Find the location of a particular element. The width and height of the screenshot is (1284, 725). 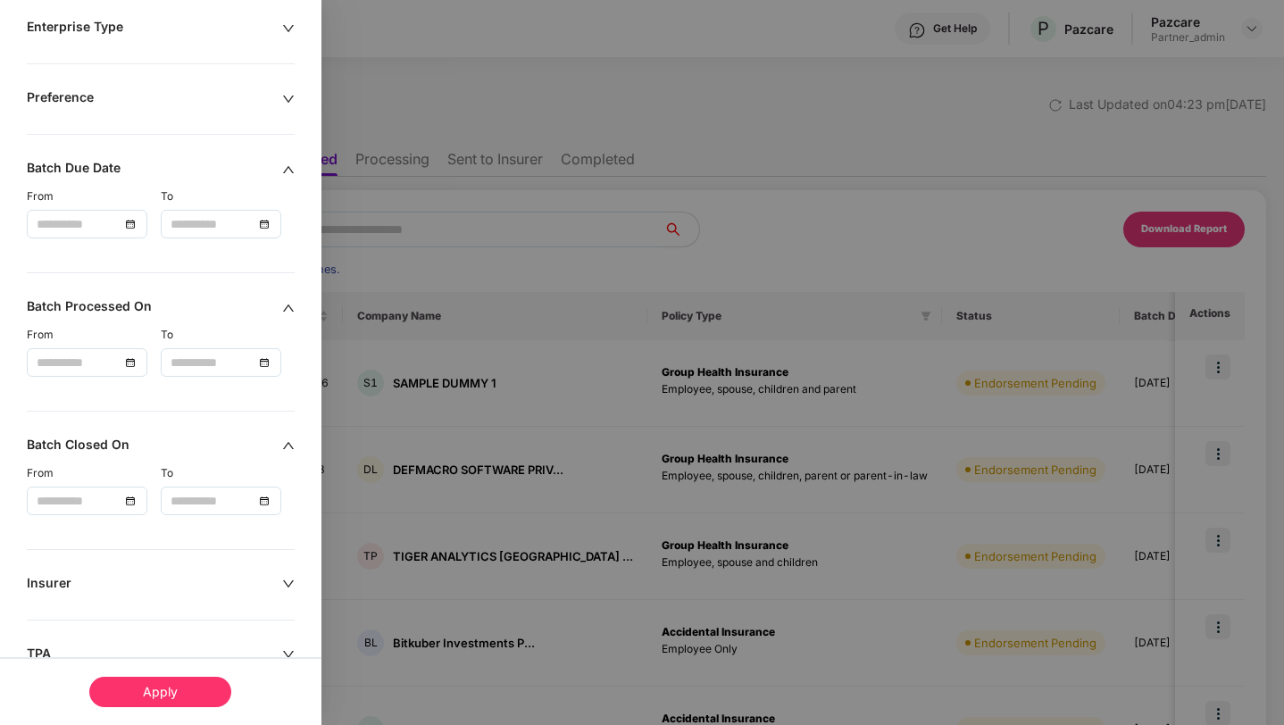

div: Batch Closed On is located at coordinates (154, 446).